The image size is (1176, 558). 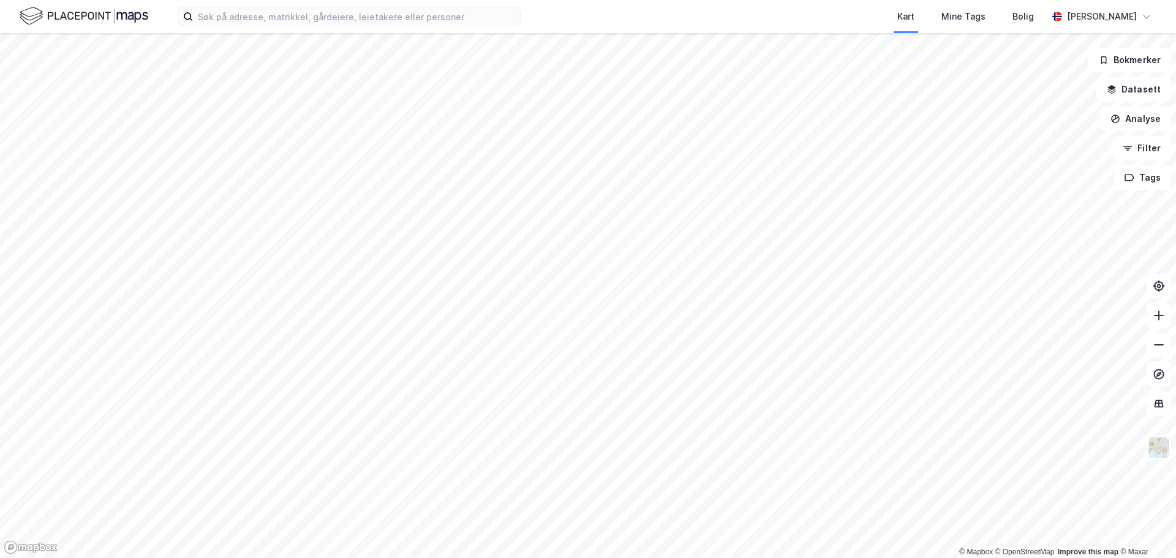 I want to click on div: Kart, so click(x=906, y=17).